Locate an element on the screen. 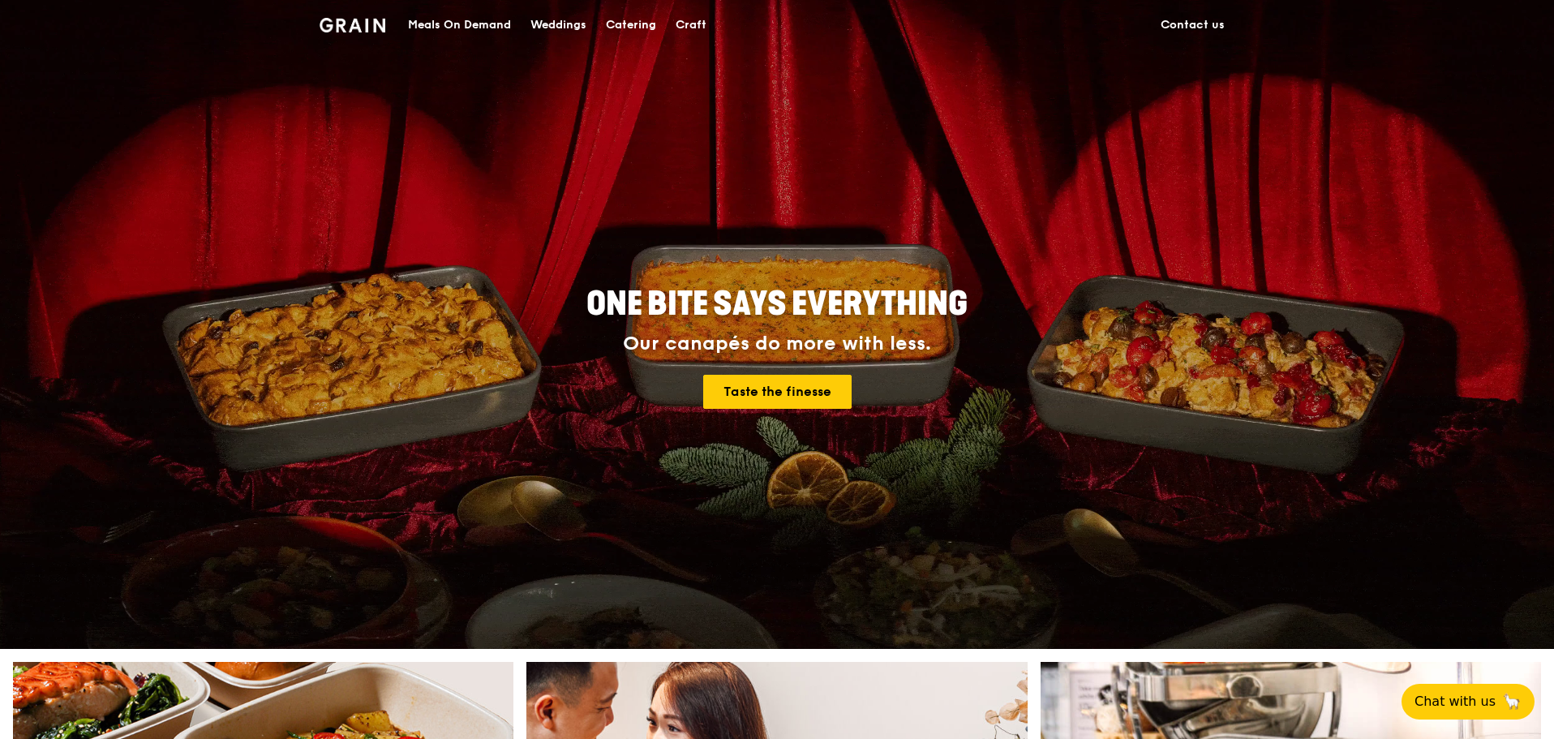 The width and height of the screenshot is (1554, 739). div: Meals On Demand is located at coordinates (459, 25).